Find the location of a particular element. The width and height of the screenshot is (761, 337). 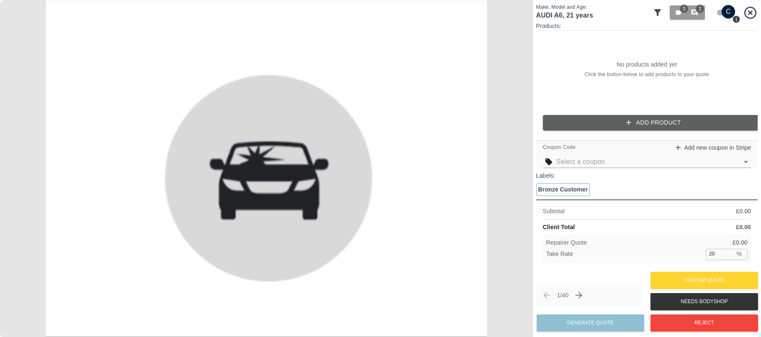

svg: Press Q to switch is located at coordinates (736, 19).